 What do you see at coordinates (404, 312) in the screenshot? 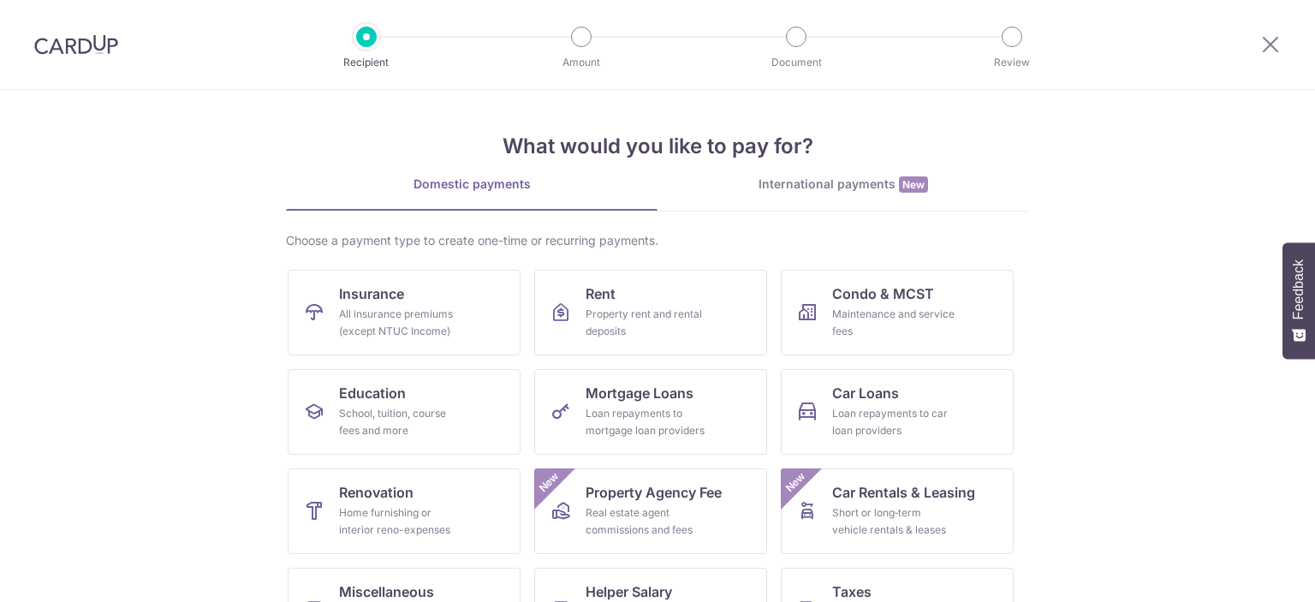
I see `a: InsuranceAll insurance premiums (except NTUC Income)` at bounding box center [404, 312].